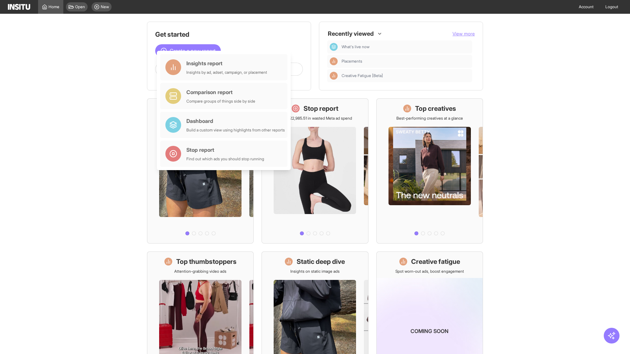 This screenshot has width=630, height=354. I want to click on h1: Stop report, so click(321, 109).